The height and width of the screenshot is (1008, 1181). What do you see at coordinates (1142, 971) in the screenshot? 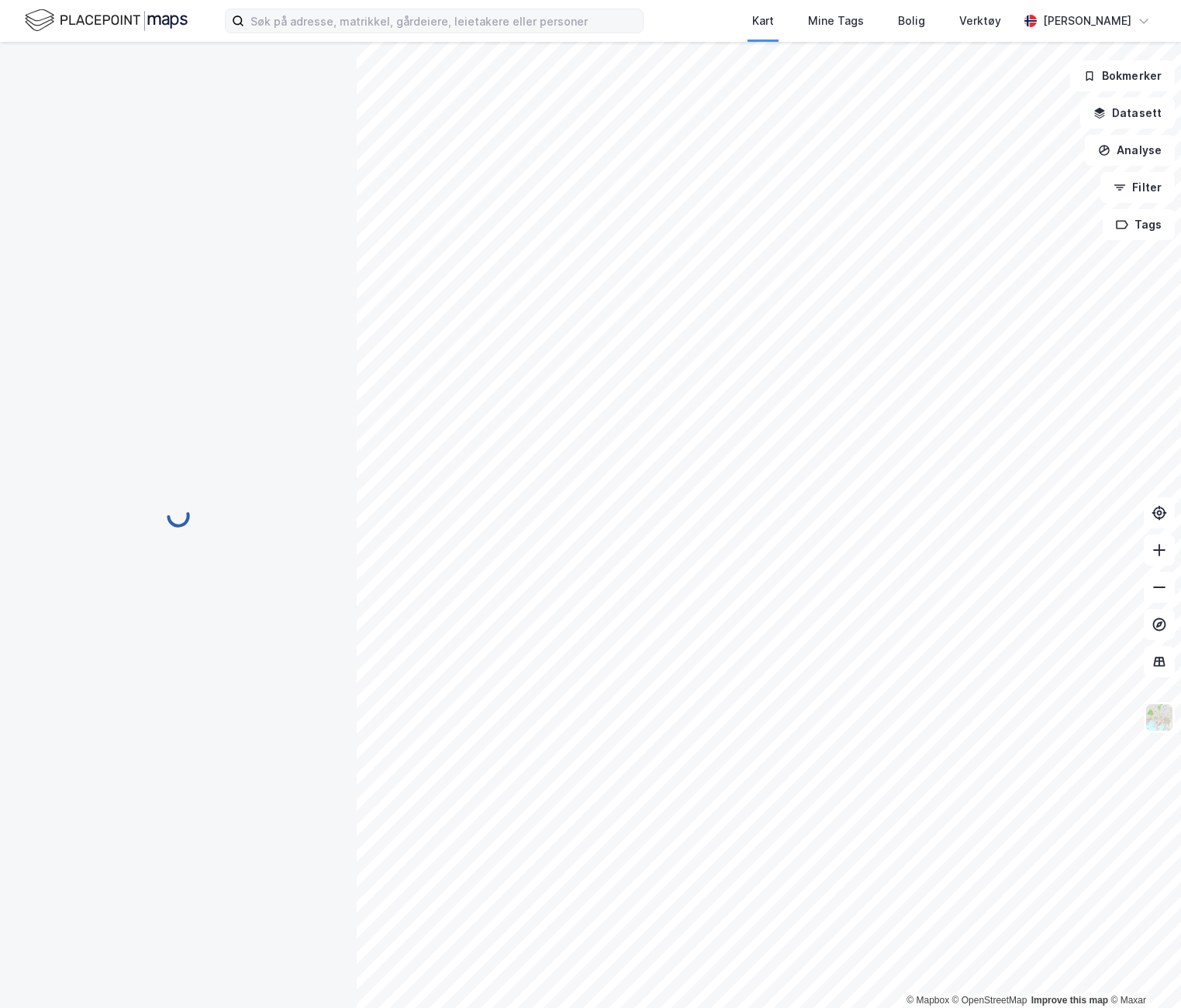
I see `div: Kontrollprogram for chat` at bounding box center [1142, 971].